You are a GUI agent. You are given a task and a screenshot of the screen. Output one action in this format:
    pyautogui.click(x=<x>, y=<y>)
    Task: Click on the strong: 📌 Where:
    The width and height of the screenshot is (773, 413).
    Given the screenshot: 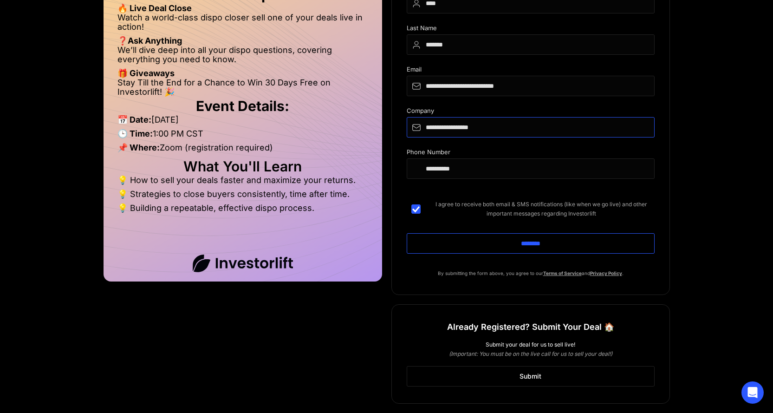 What is the action you would take?
    pyautogui.click(x=138, y=147)
    